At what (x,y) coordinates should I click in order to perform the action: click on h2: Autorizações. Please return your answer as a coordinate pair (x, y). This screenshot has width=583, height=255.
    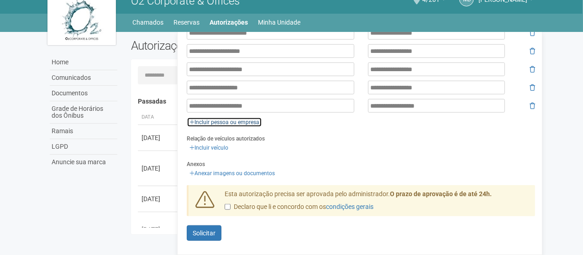
    Looking at the image, I should click on (229, 46).